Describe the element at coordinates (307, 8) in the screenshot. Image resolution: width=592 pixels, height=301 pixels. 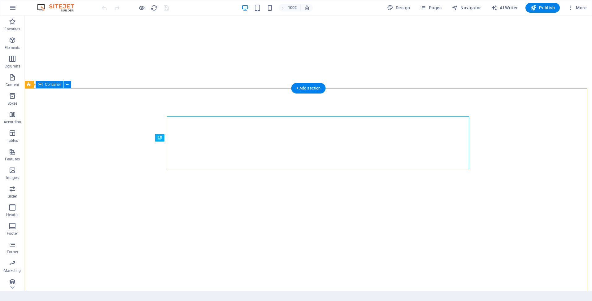
I see `i: On resize automatically adjust zoom level to fit chosen device.` at that location.